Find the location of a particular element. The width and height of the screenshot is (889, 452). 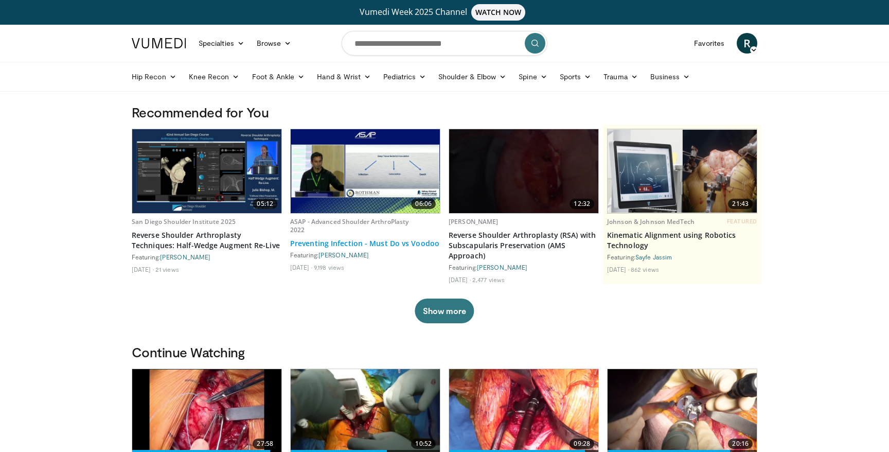

a: Shoulder & Elbow is located at coordinates (472, 77).